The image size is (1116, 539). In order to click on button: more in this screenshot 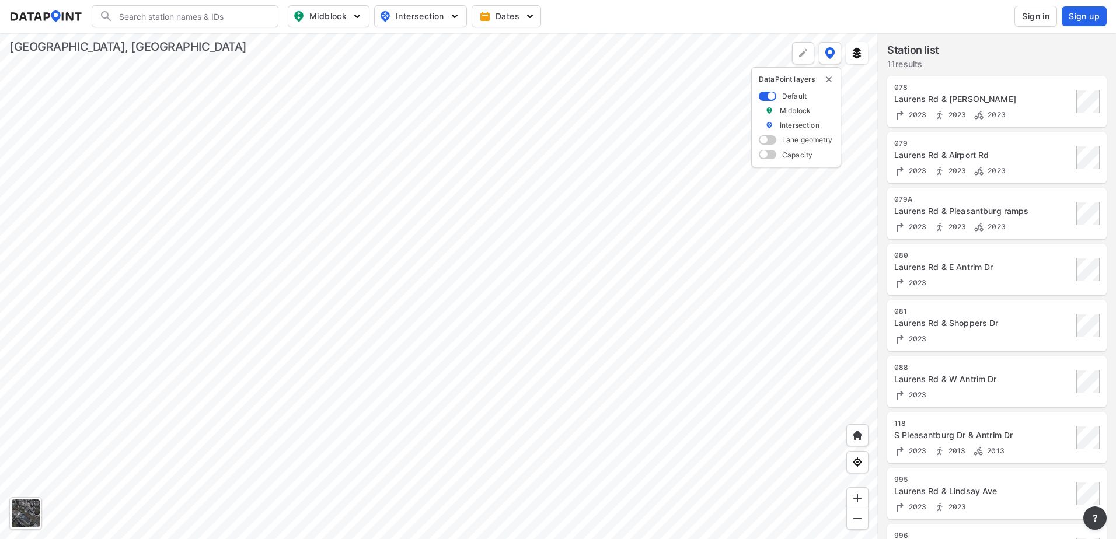, I will do `click(1095, 518)`.